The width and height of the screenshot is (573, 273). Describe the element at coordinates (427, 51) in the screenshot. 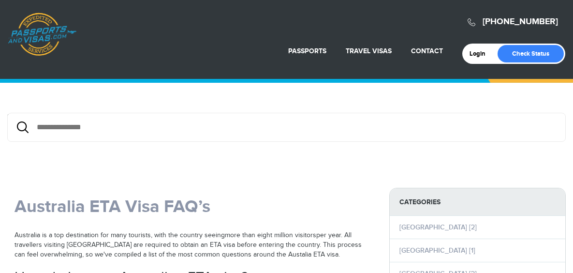

I see `a: Contact` at that location.